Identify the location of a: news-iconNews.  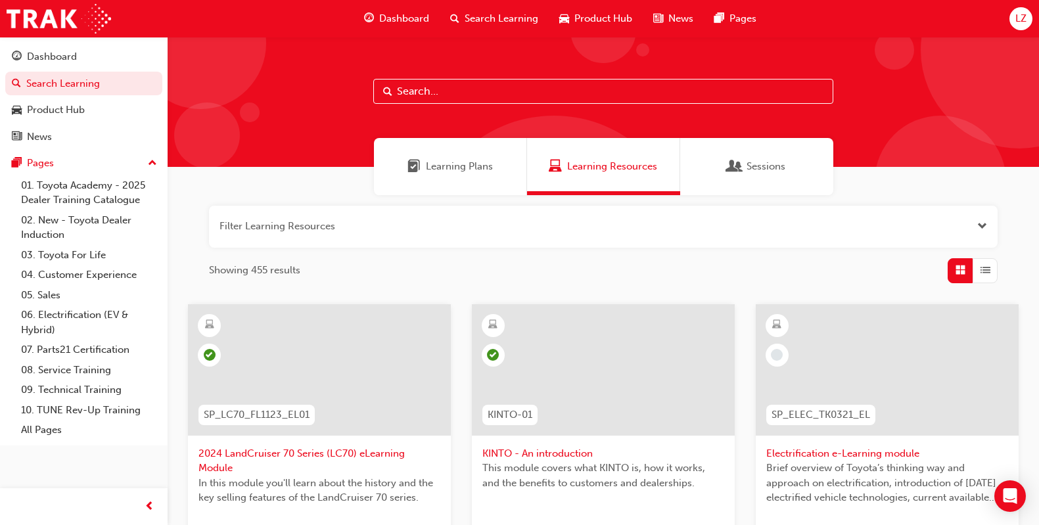
(673, 18).